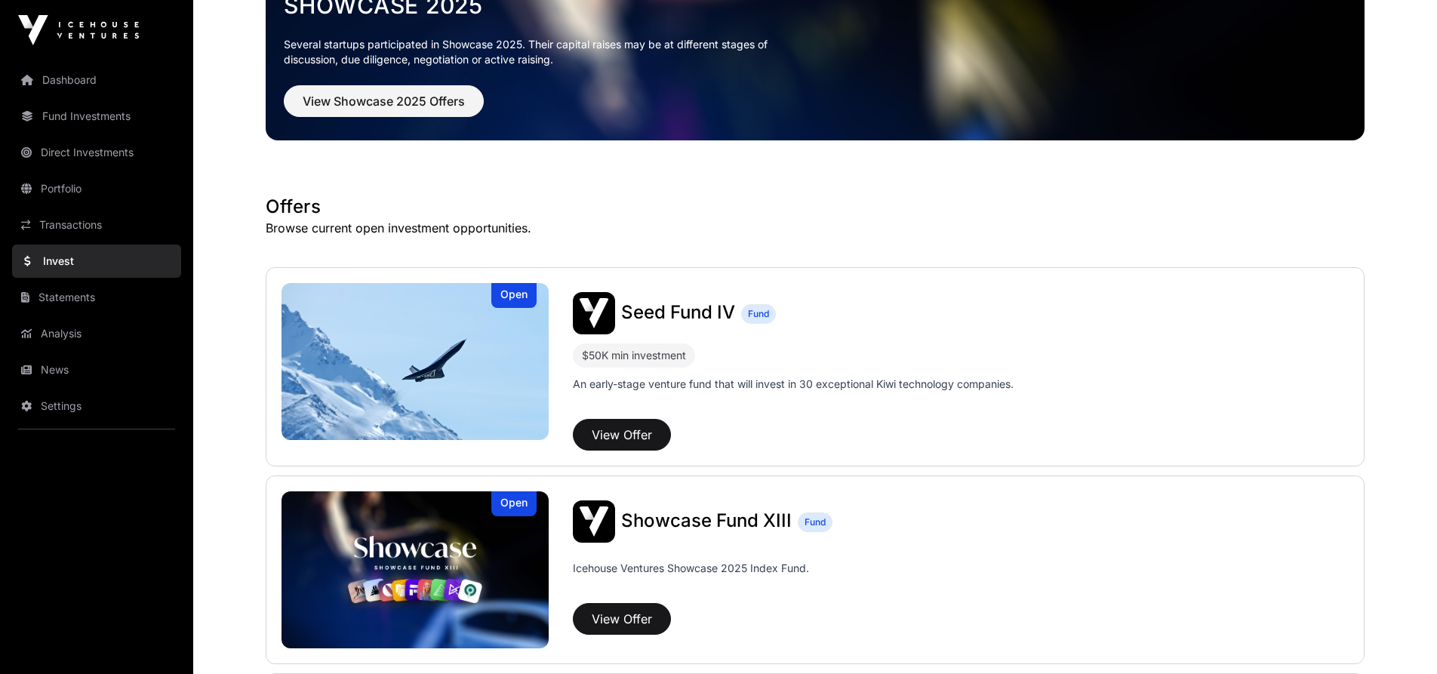 The width and height of the screenshot is (1437, 674). I want to click on a: Invest, so click(97, 261).